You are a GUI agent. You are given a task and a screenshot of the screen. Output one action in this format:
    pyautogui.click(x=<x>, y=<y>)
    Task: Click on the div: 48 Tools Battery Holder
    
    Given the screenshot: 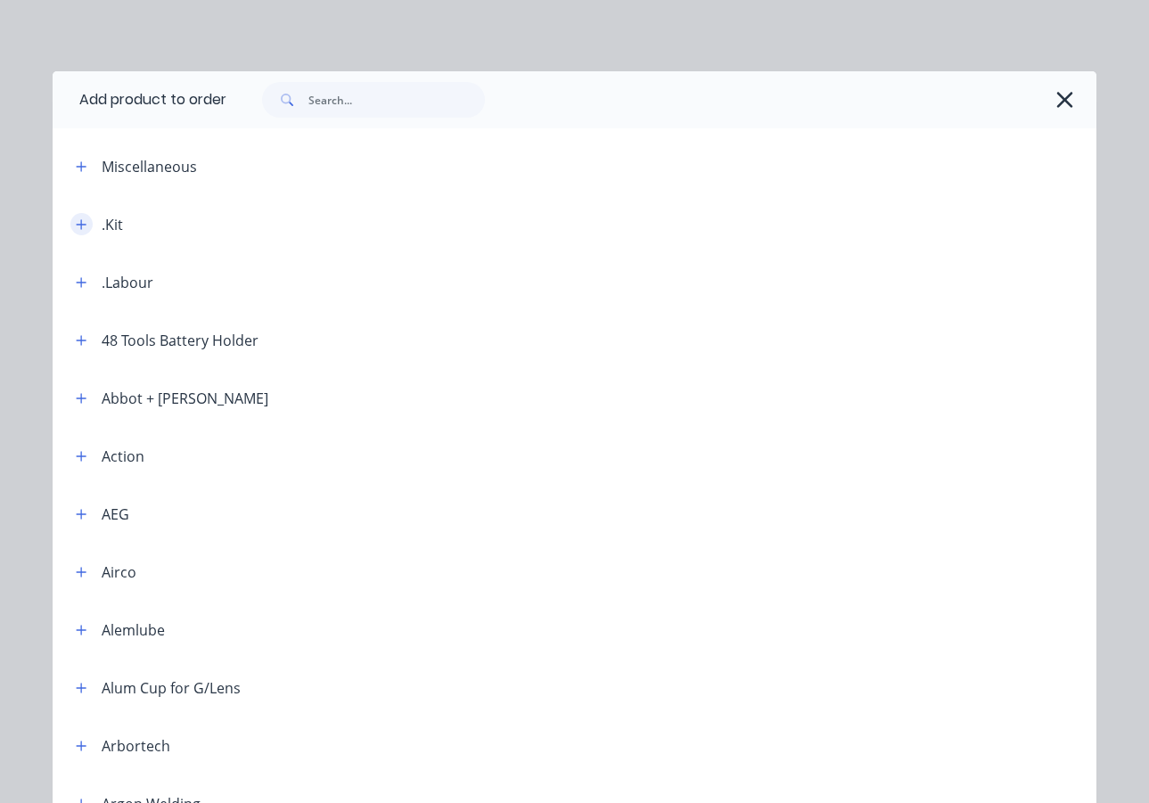 What is the action you would take?
    pyautogui.click(x=180, y=340)
    